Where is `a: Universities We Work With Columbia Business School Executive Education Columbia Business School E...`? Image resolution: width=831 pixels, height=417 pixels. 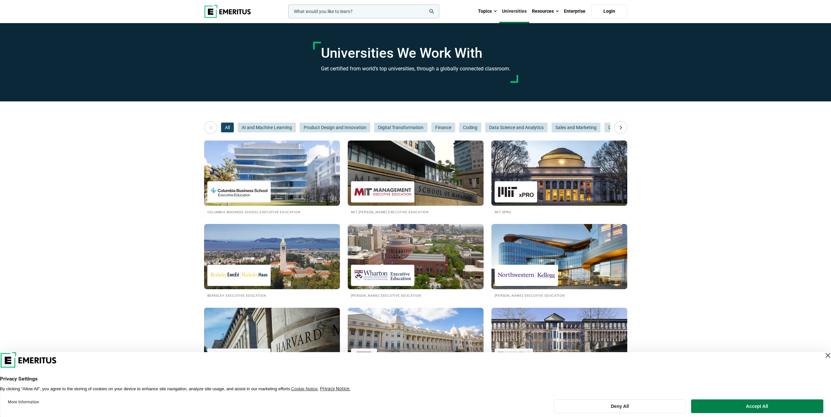 a: Universities We Work With Columbia Business School Executive Education Columbia Business School E... is located at coordinates (272, 178).